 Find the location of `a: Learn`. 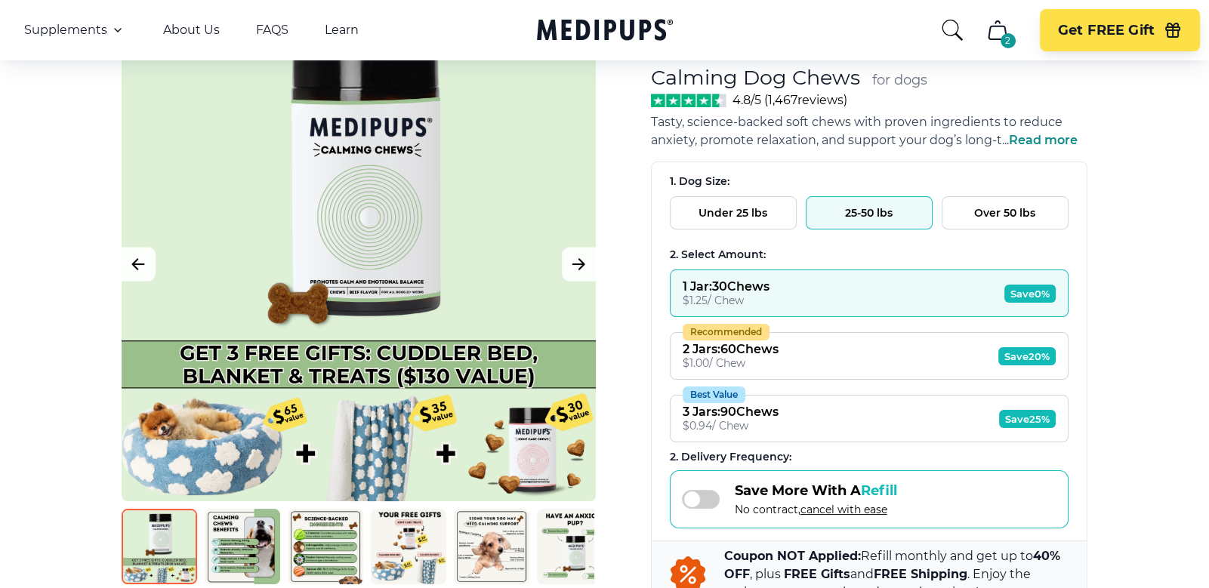

a: Learn is located at coordinates (341, 30).